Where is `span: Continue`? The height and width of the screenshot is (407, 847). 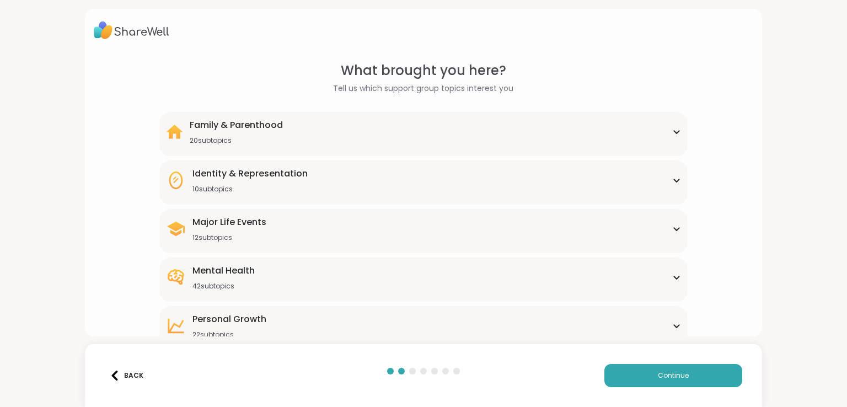 span: Continue is located at coordinates (674, 376).